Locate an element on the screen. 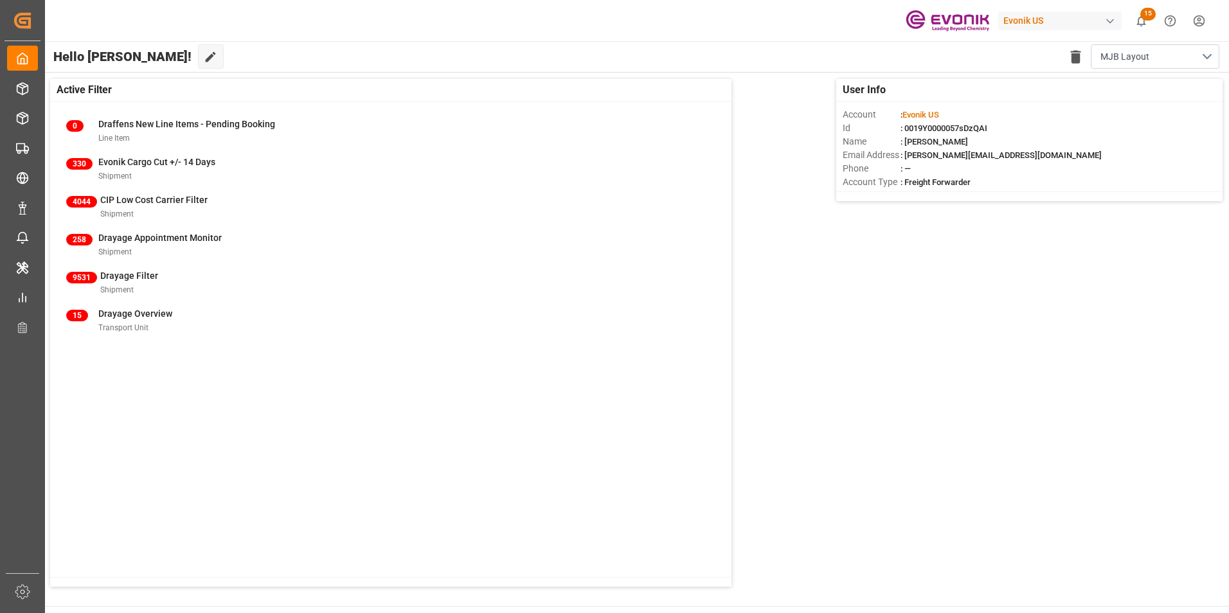  span: Transport Unit is located at coordinates (123, 328).